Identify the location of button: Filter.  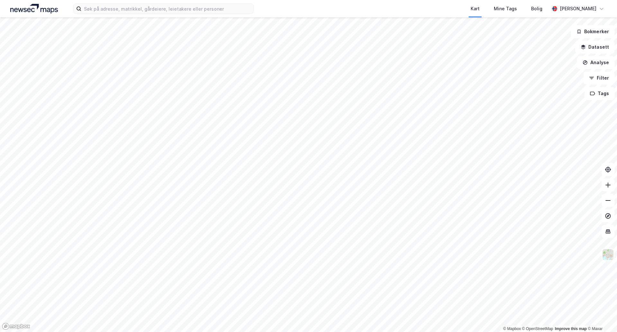
(599, 78).